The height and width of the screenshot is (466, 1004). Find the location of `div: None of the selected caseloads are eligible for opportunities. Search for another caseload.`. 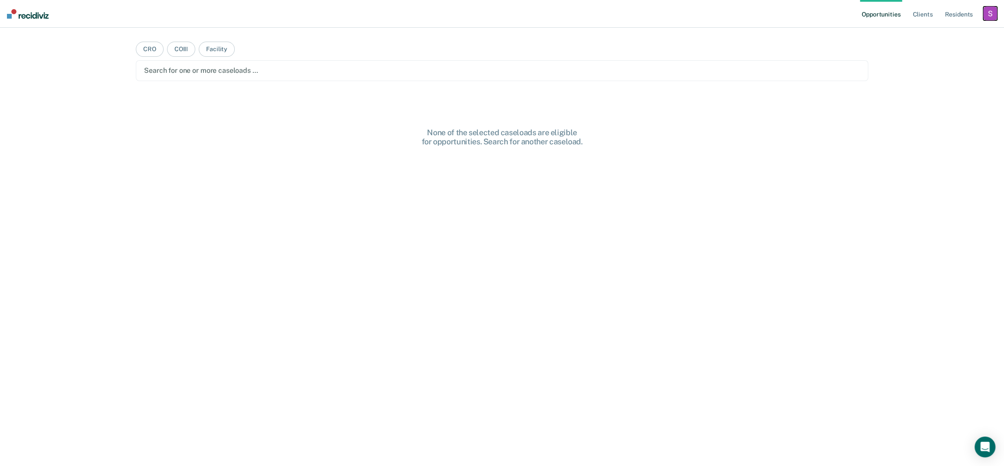

div: None of the selected caseloads are eligible for opportunities. Search for another caseload. is located at coordinates (502, 137).